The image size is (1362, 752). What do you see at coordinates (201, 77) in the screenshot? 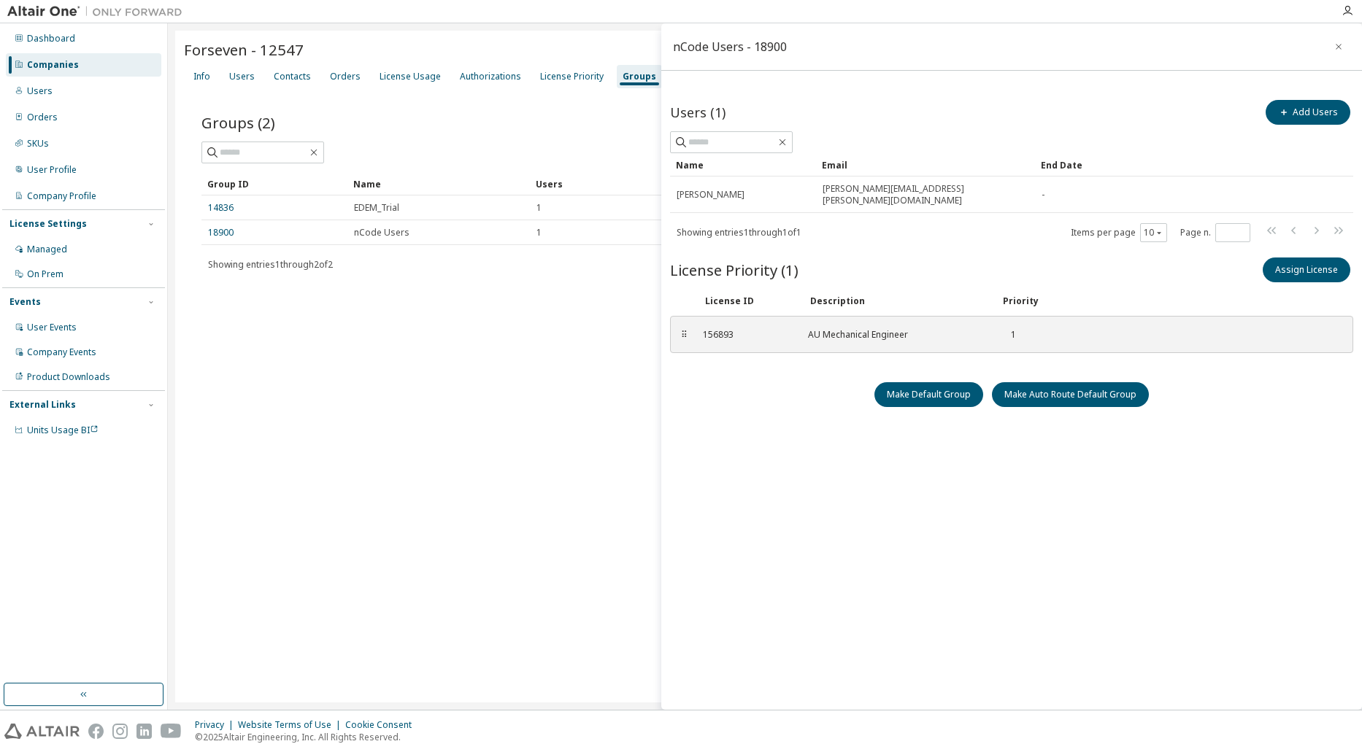
I see `div: Info` at bounding box center [201, 77].